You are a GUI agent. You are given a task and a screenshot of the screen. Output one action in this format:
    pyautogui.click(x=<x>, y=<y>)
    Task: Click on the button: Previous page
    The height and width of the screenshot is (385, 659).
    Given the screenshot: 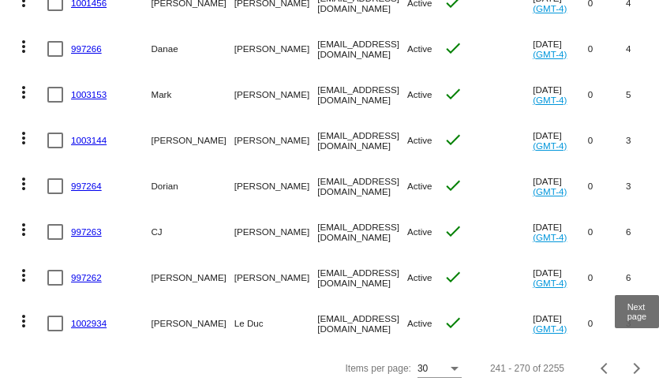 What is the action you would take?
    pyautogui.click(x=605, y=369)
    